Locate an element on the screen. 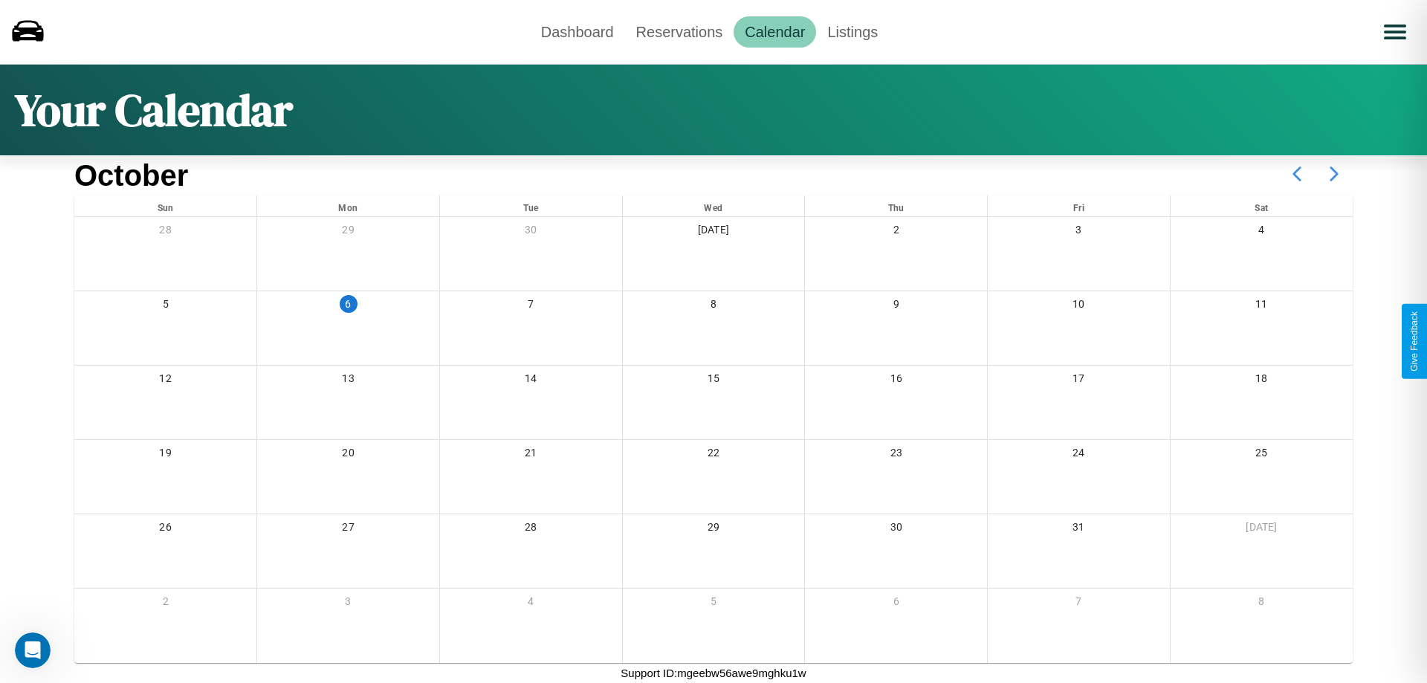  div: Sat is located at coordinates (1261, 206).